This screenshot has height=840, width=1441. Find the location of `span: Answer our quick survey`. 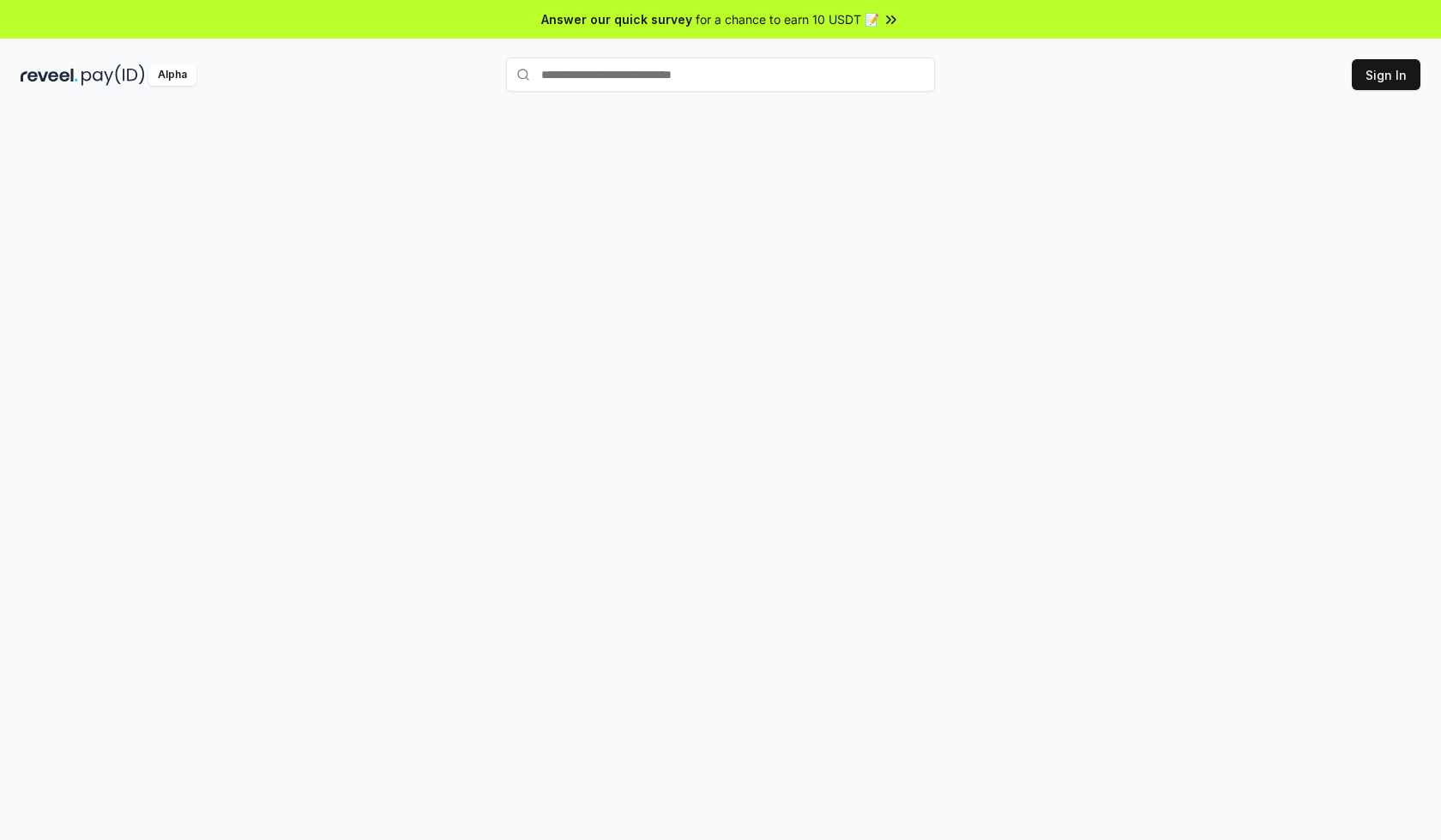

span: Answer our quick survey is located at coordinates (617, 19).